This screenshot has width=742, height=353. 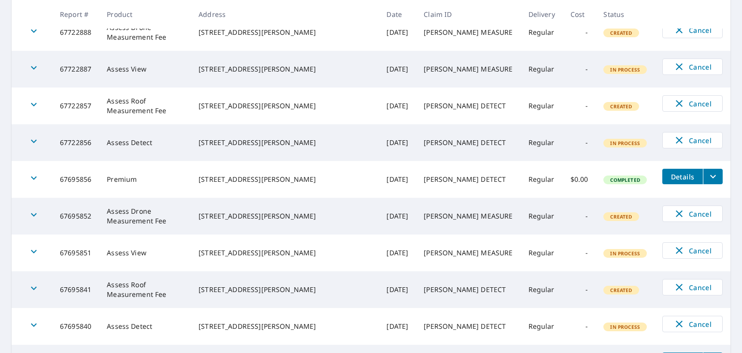 What do you see at coordinates (75, 106) in the screenshot?
I see `td: 67722857` at bounding box center [75, 106].